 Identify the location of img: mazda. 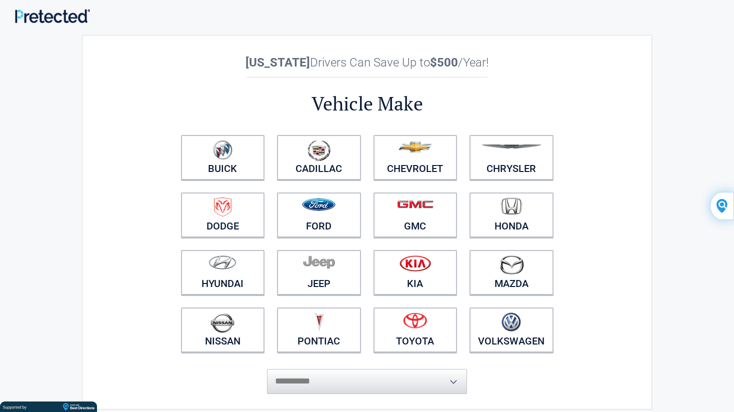
(511, 264).